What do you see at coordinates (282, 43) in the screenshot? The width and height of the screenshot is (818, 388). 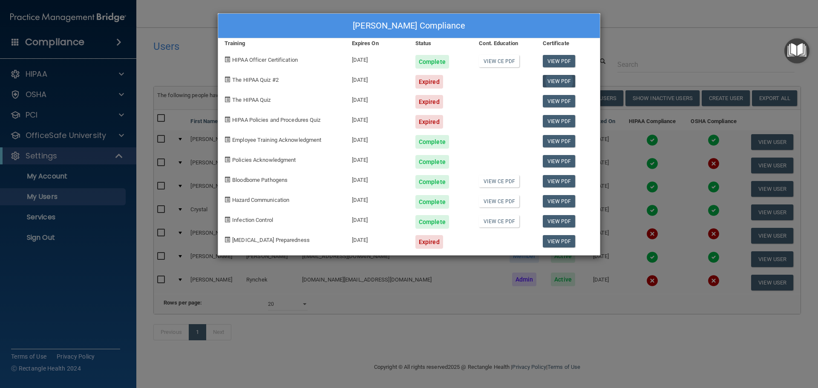 I see `div: Training` at bounding box center [282, 43].